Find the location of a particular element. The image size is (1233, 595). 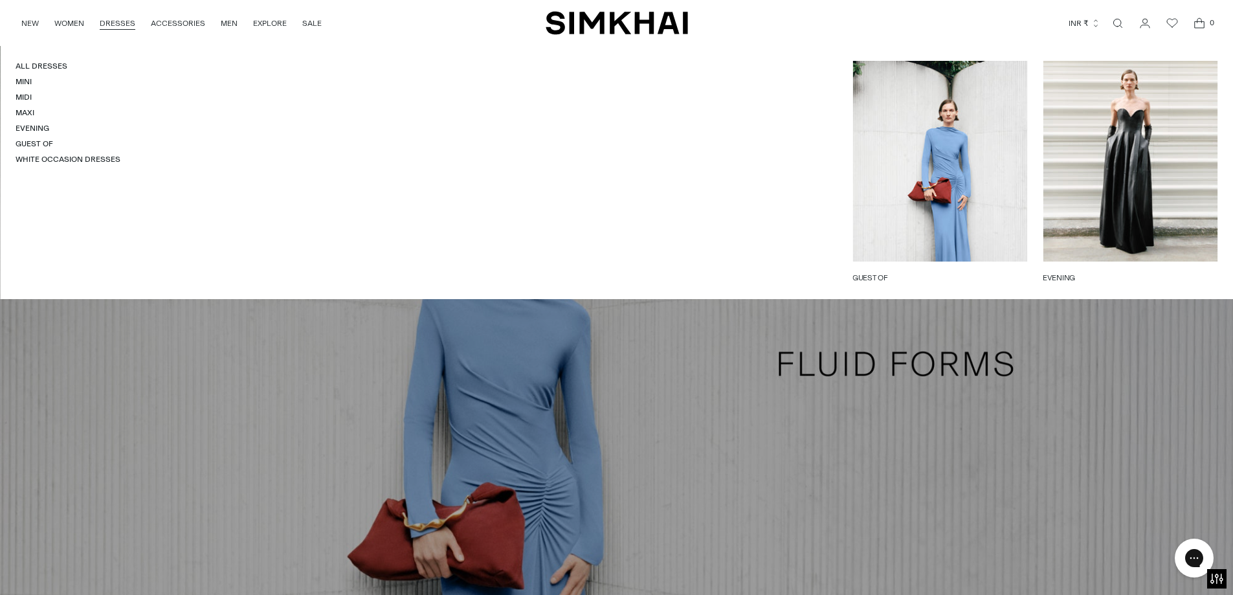

a: Wishlist is located at coordinates (1172, 23).